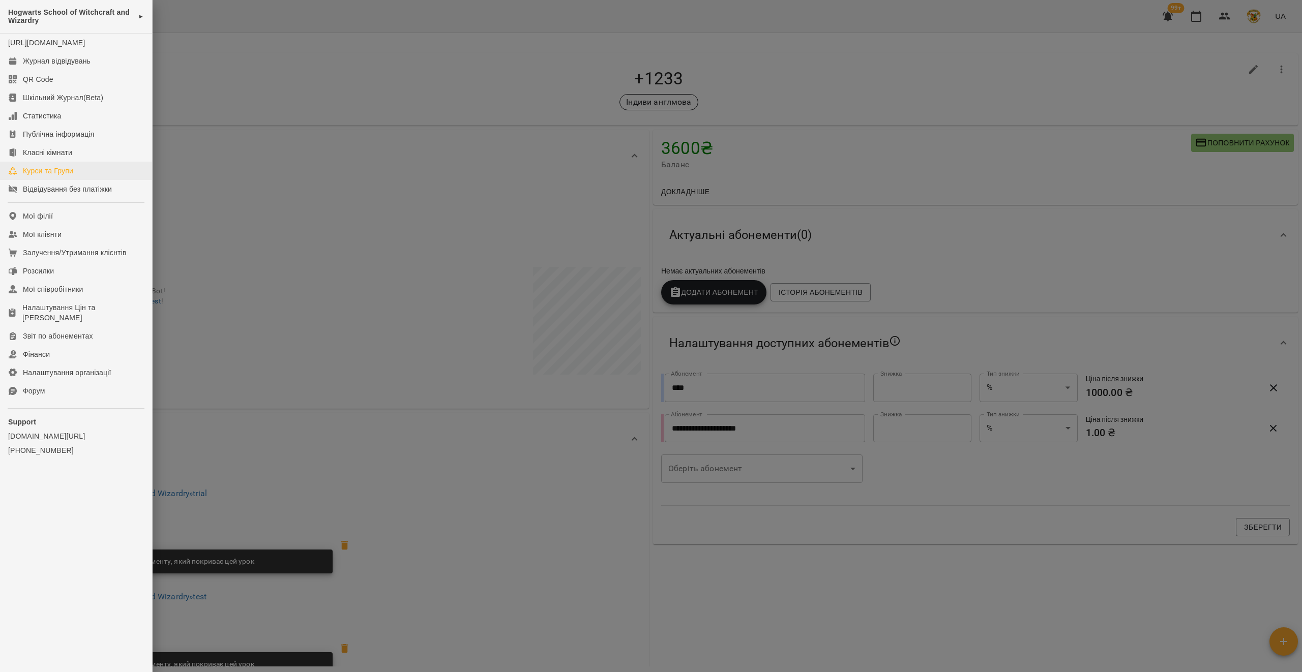 The width and height of the screenshot is (1302, 672). I want to click on div: Мої філії, so click(38, 216).